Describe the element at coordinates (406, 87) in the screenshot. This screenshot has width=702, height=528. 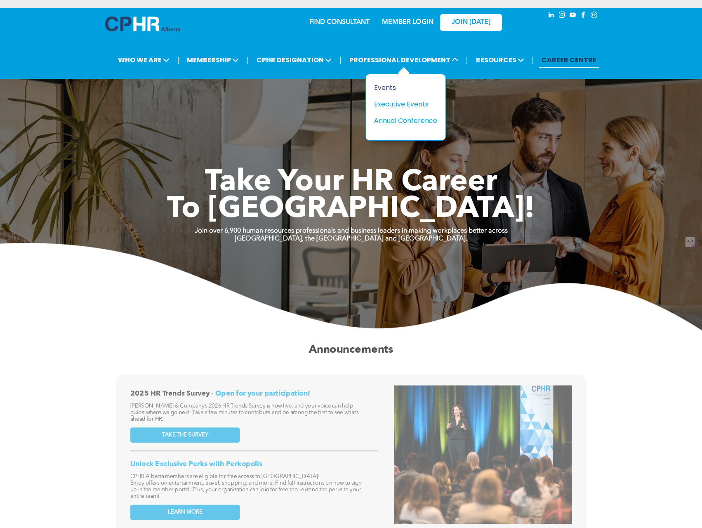
I see `a: Events` at that location.